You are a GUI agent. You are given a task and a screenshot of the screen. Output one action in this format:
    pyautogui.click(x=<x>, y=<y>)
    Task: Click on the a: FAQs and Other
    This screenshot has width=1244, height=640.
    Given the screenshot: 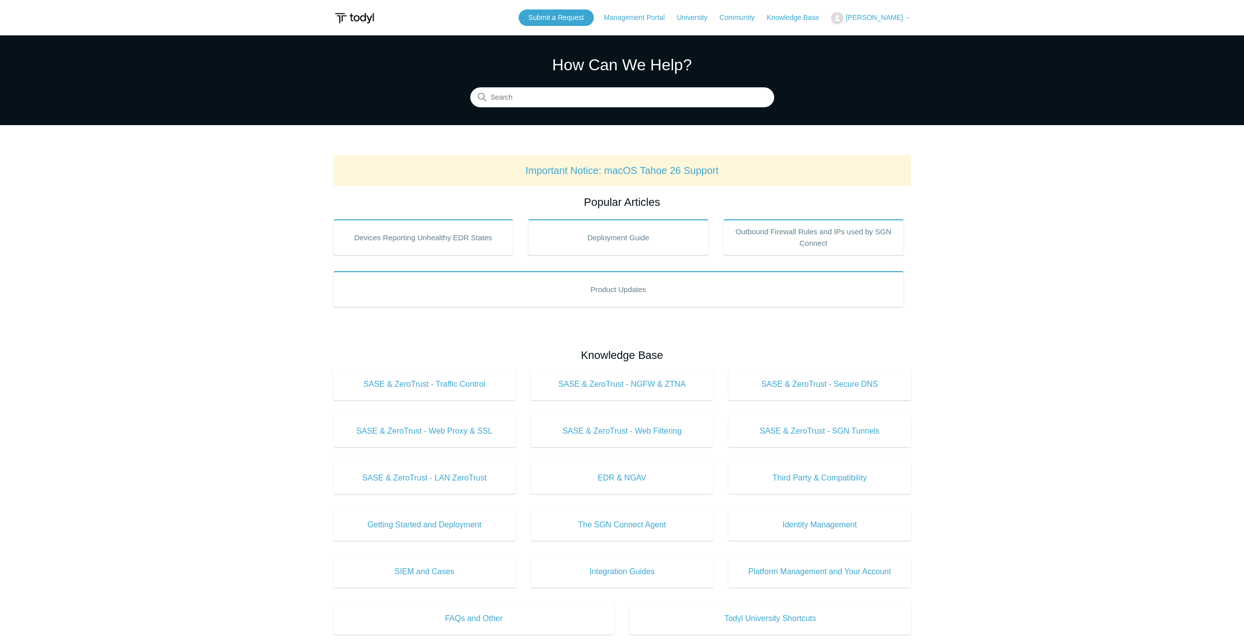 What is the action you would take?
    pyautogui.click(x=474, y=618)
    